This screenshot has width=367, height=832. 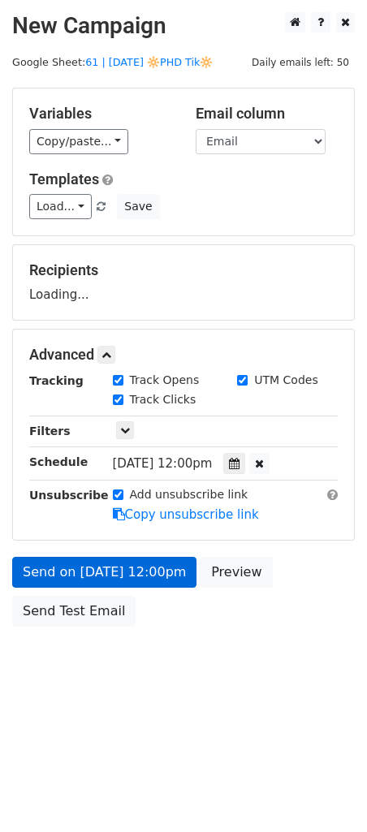 I want to click on button: Save, so click(x=138, y=206).